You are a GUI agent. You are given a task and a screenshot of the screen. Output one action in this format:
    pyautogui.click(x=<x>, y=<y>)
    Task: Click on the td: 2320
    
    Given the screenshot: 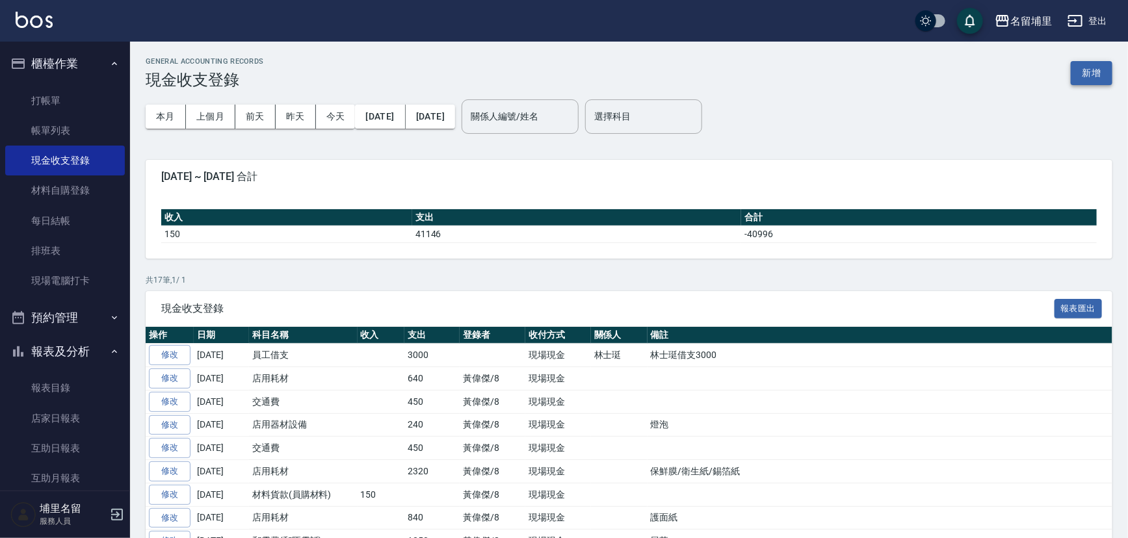 What is the action you would take?
    pyautogui.click(x=432, y=472)
    